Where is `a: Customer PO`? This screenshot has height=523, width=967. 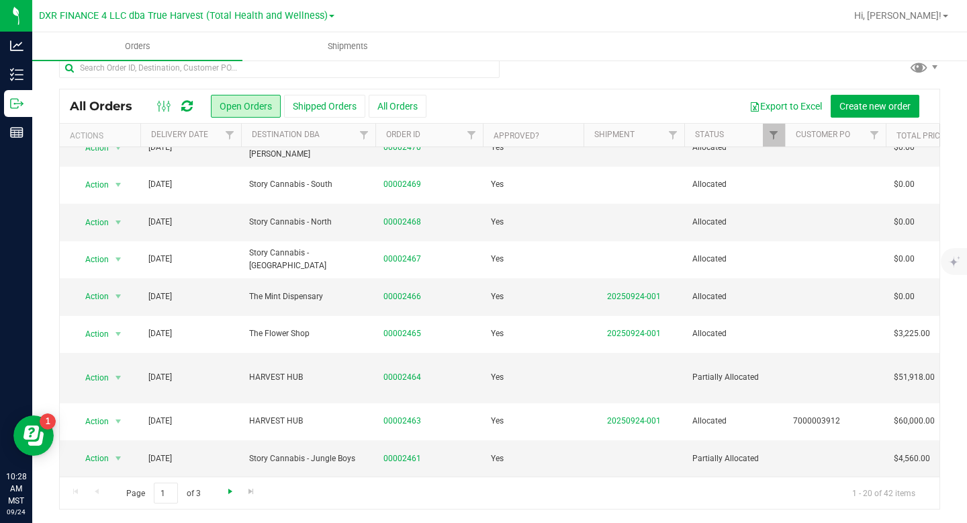 a: Customer PO is located at coordinates (823, 134).